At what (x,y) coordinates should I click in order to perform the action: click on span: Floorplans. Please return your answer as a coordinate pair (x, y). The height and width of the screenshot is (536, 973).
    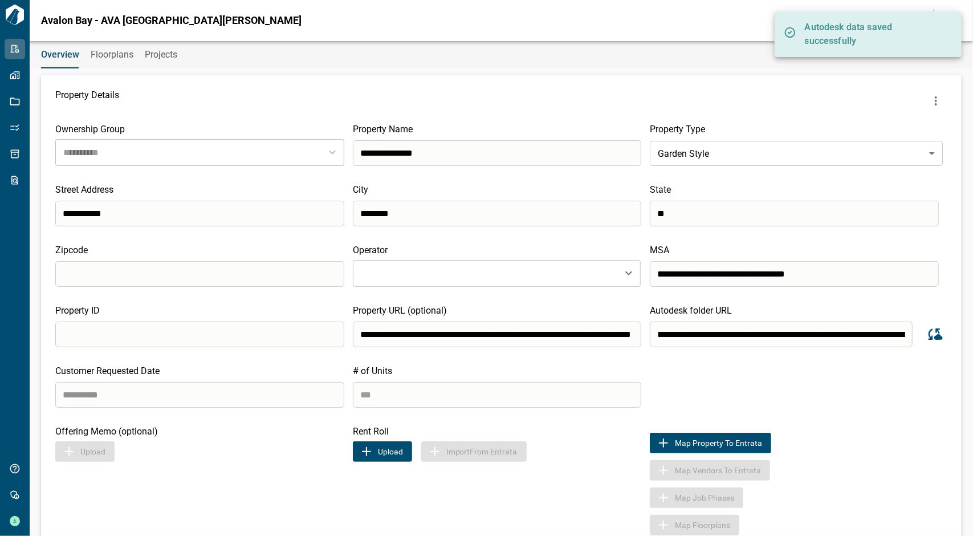
    Looking at the image, I should click on (112, 55).